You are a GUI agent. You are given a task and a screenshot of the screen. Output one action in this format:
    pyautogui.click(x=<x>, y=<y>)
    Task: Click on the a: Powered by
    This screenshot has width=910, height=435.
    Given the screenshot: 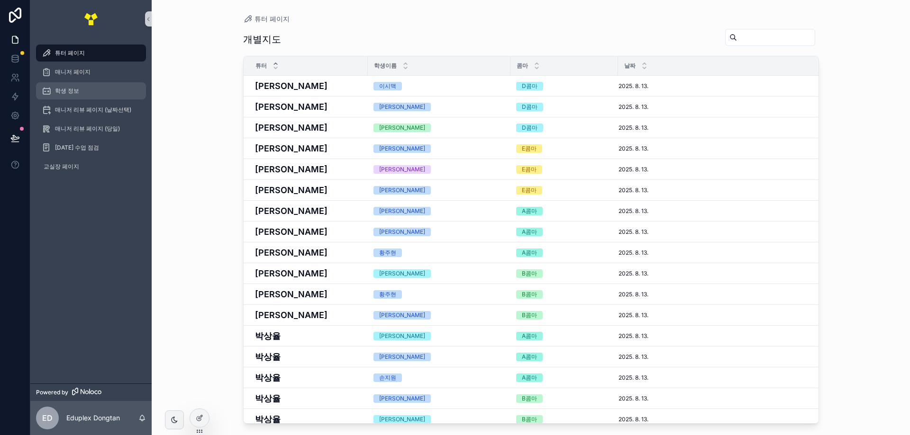 What is the action you would take?
    pyautogui.click(x=91, y=392)
    